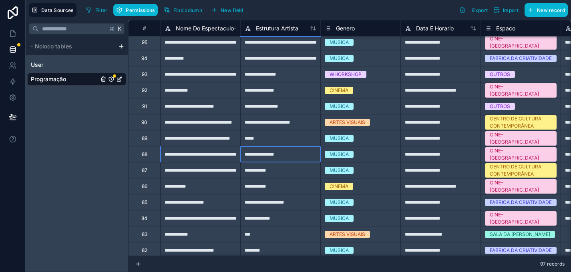  I want to click on button: Find column, so click(183, 10).